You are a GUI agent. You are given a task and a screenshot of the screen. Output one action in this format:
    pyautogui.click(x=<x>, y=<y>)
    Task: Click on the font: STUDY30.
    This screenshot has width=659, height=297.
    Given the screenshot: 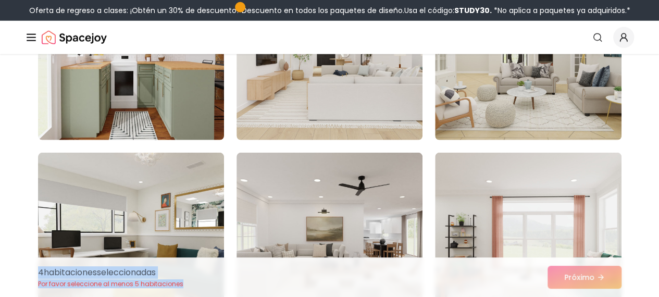 What is the action you would take?
    pyautogui.click(x=473, y=10)
    